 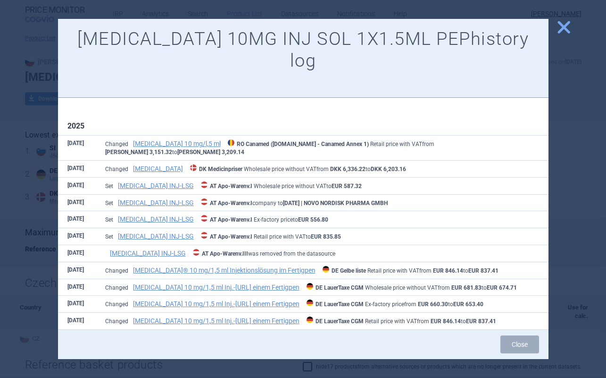 What do you see at coordinates (520, 344) in the screenshot?
I see `button: Close` at bounding box center [520, 344].